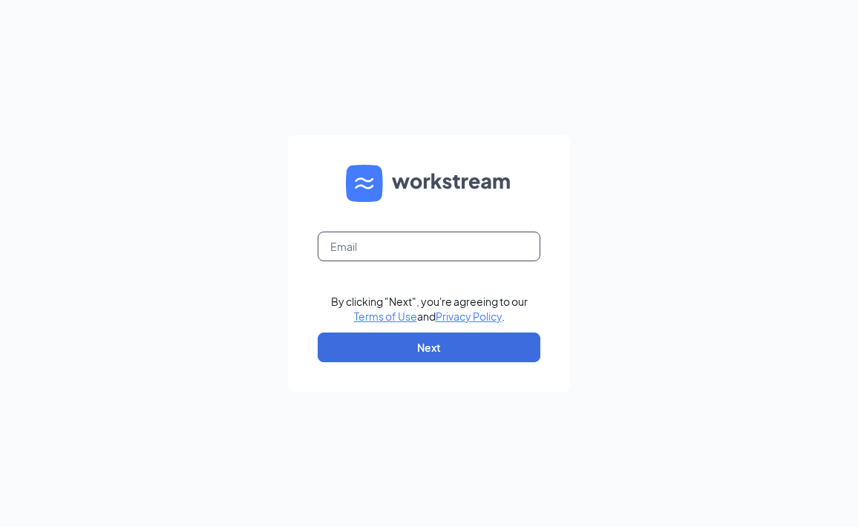  Describe the element at coordinates (429, 348) in the screenshot. I see `button: Next` at that location.